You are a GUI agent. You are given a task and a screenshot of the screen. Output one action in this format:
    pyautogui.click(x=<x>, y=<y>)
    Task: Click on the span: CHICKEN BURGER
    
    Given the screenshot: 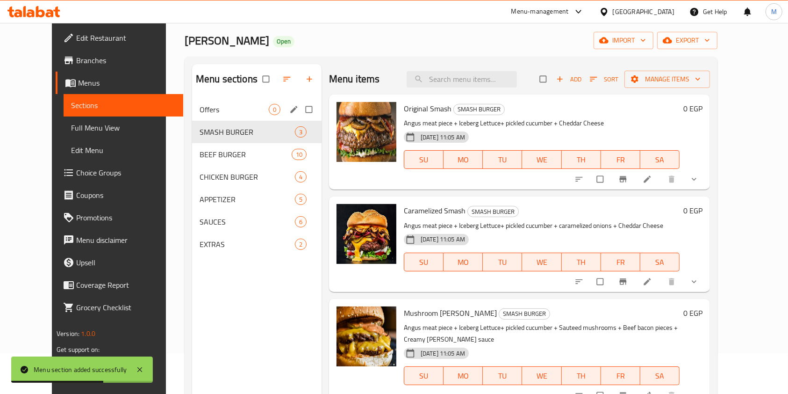 What is the action you would take?
    pyautogui.click(x=247, y=177)
    